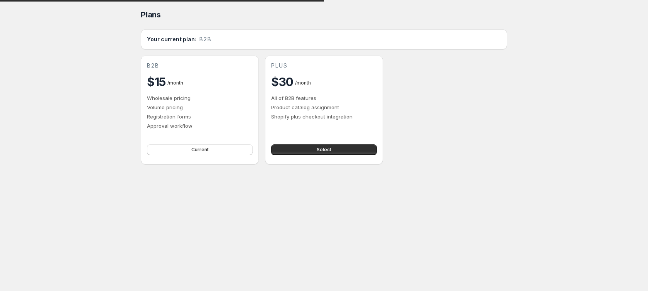 The height and width of the screenshot is (291, 648). Describe the element at coordinates (324, 107) in the screenshot. I see `p: Product catalog assignment` at that location.